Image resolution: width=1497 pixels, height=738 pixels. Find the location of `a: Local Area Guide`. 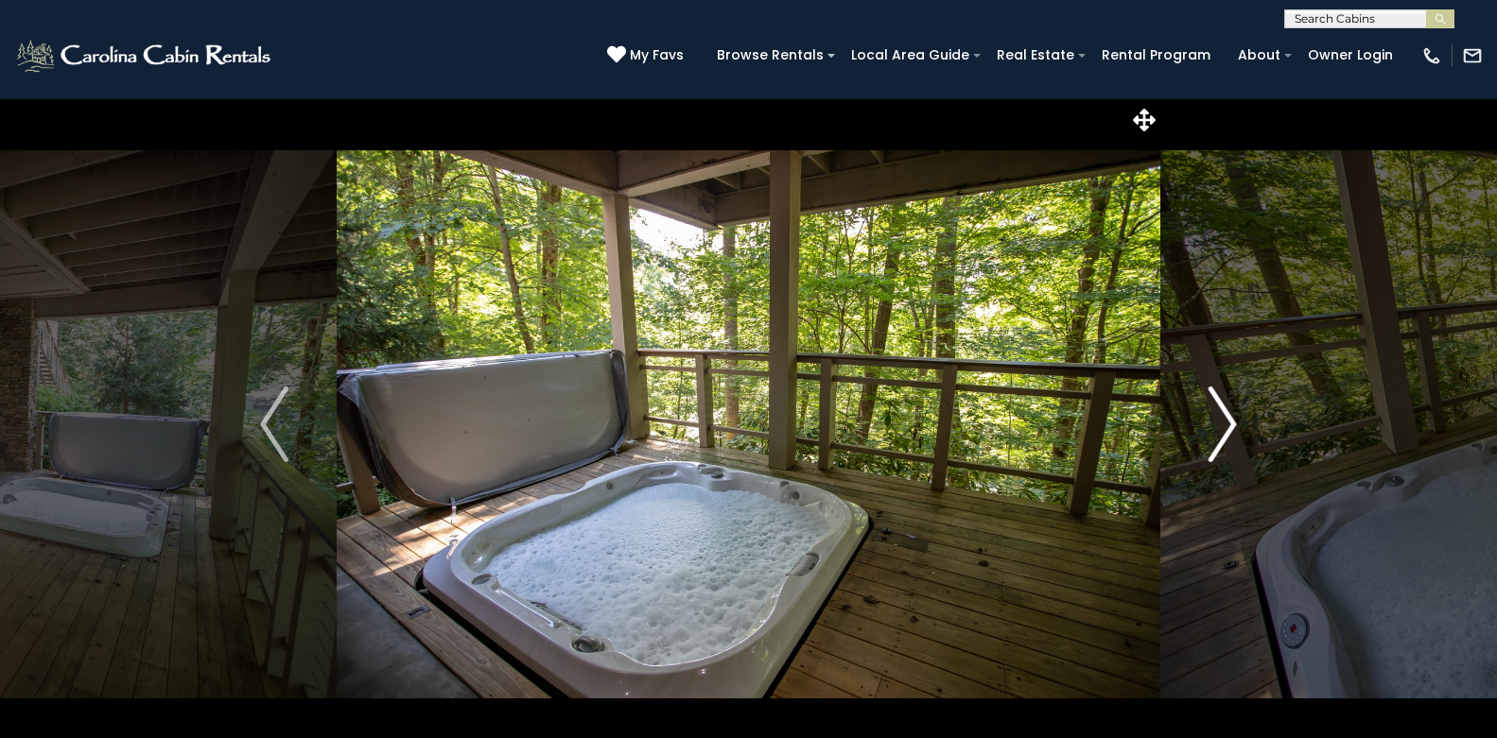

a: Local Area Guide is located at coordinates (910, 55).